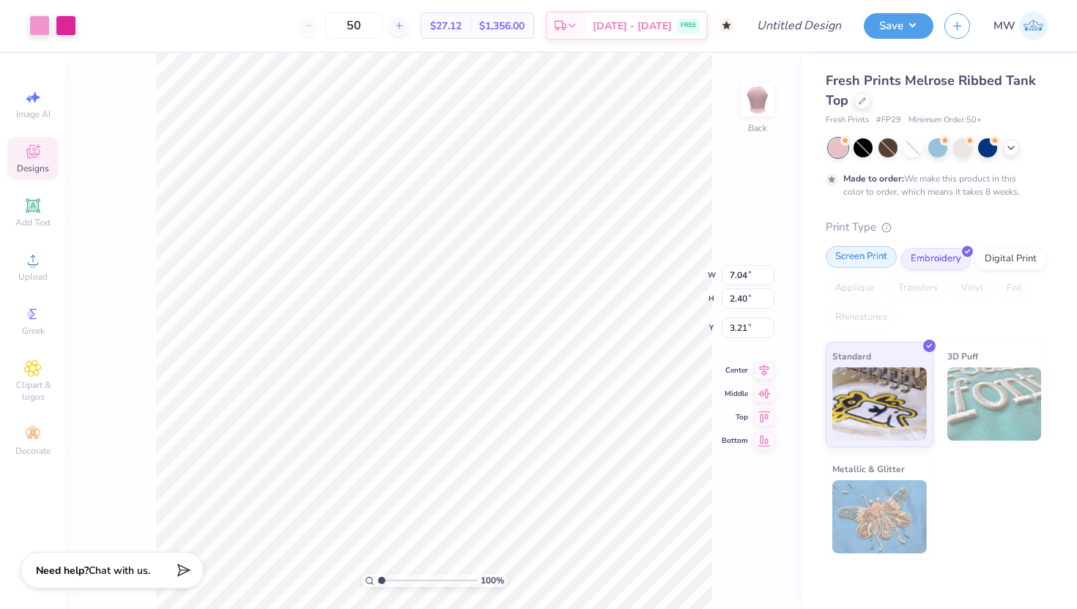 The height and width of the screenshot is (609, 1077). What do you see at coordinates (860, 257) in the screenshot?
I see `div: Screen Print` at bounding box center [860, 257].